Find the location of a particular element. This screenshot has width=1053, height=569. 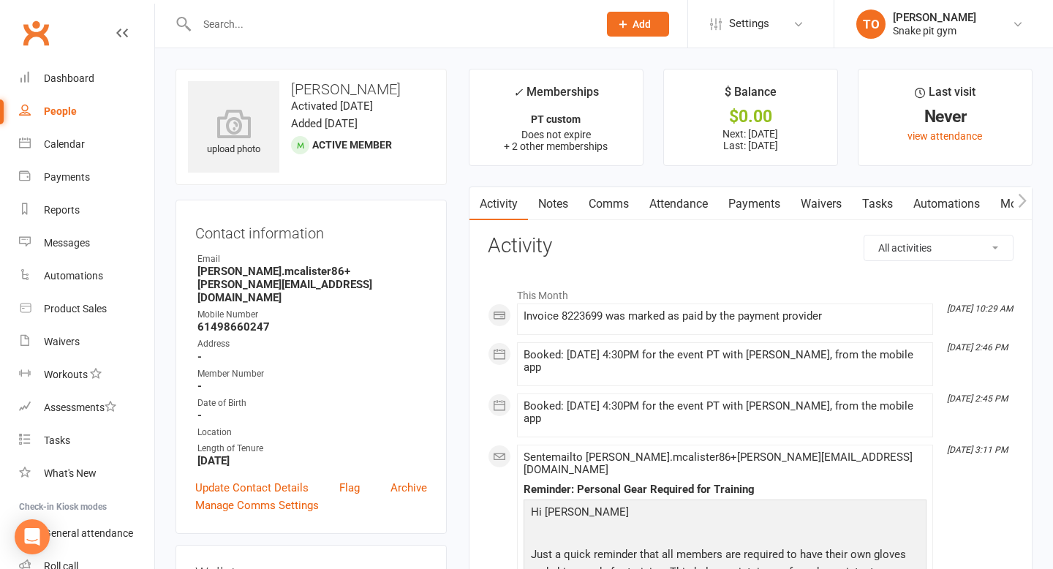

a: Reports is located at coordinates (86, 210).